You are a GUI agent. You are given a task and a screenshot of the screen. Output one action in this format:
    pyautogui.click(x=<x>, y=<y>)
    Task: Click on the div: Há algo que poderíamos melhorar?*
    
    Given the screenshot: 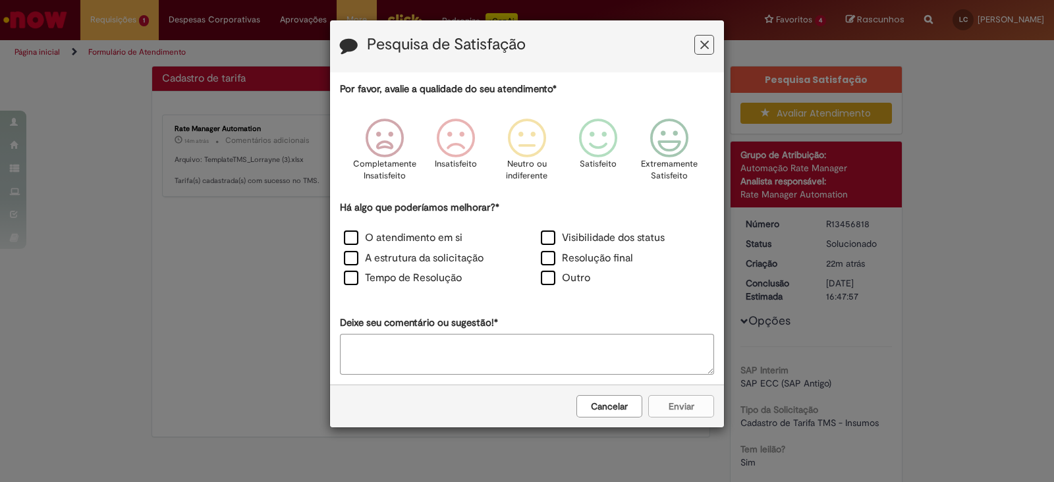 What is the action you would take?
    pyautogui.click(x=527, y=245)
    